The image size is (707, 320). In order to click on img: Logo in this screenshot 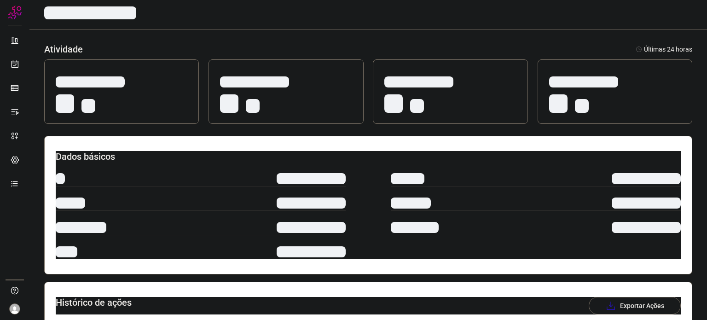, I will do `click(15, 12)`.